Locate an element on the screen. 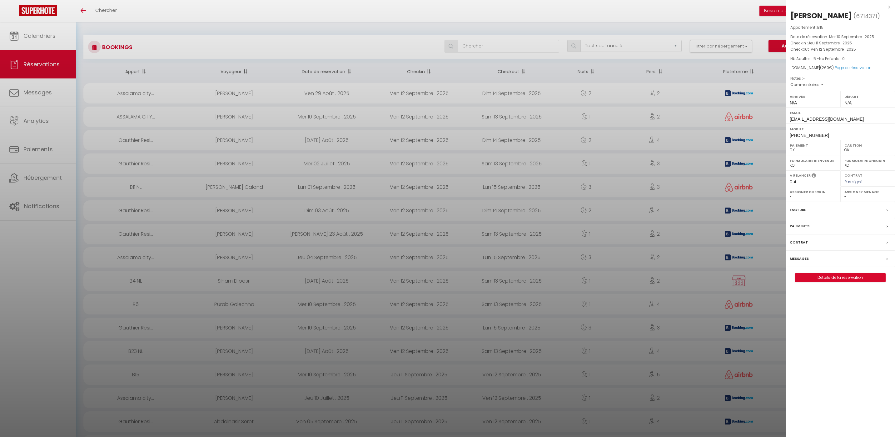 This screenshot has height=437, width=895. span: B15 is located at coordinates (821, 27).